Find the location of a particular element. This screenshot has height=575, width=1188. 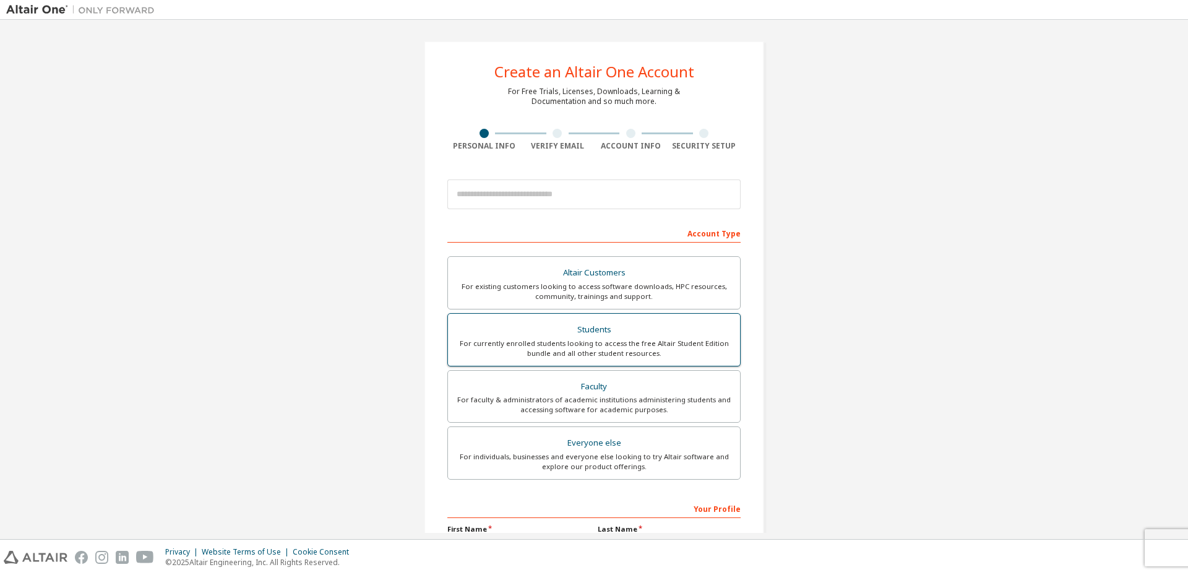

div: Website Terms of Use is located at coordinates (247, 552).